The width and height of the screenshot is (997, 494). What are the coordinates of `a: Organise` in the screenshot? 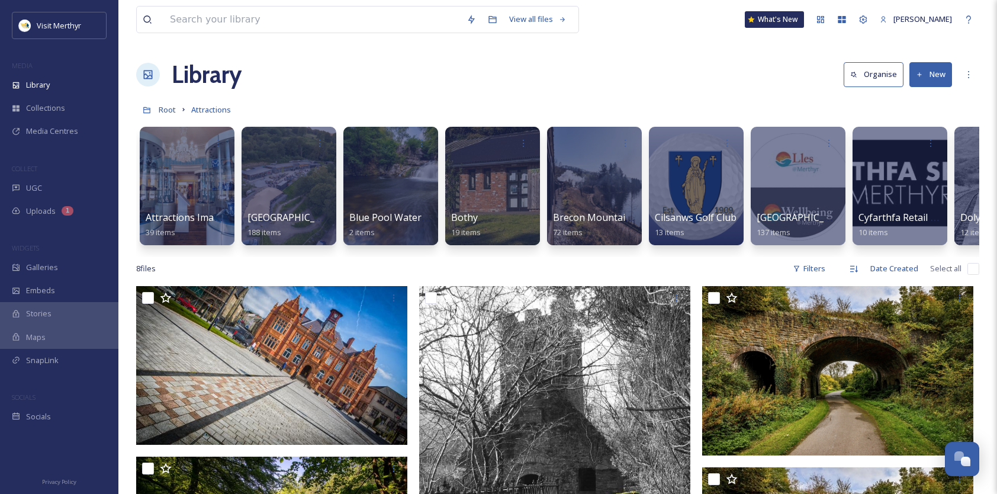 It's located at (876, 74).